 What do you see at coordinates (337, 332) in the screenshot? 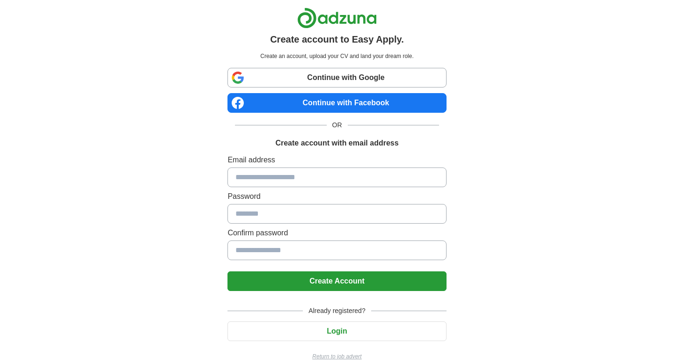
I see `button: Login` at bounding box center [337, 332].